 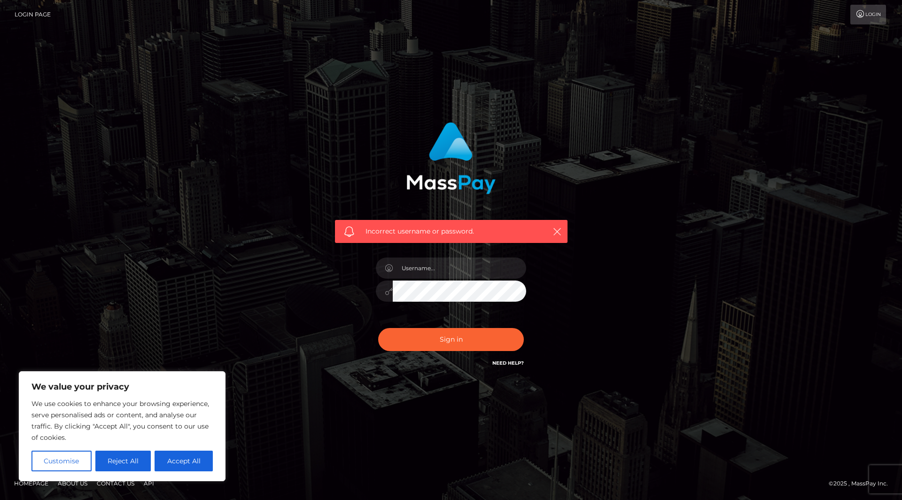 I want to click on img: MassPay Login, so click(x=451, y=158).